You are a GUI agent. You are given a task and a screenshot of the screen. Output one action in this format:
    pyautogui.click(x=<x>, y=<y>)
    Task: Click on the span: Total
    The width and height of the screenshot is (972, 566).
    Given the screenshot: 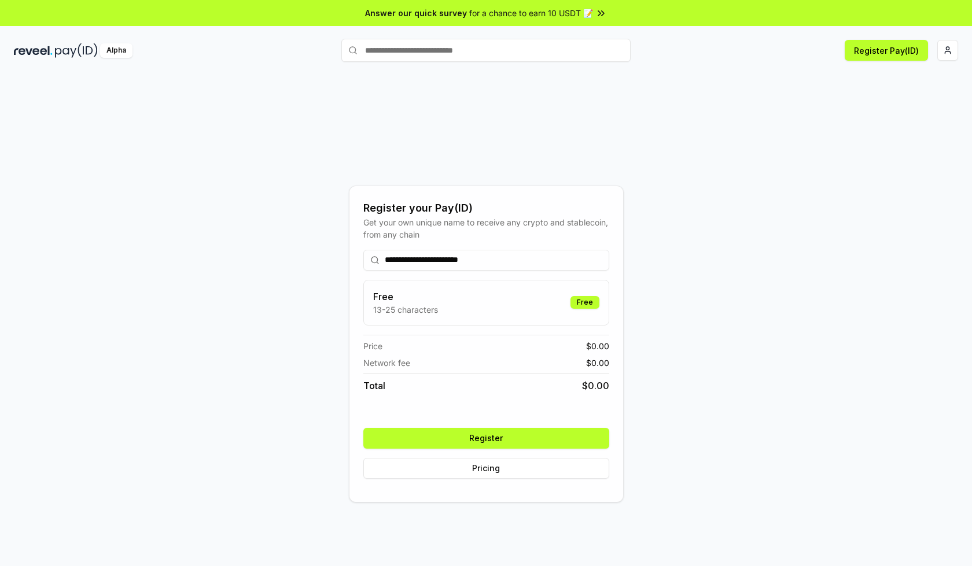 What is the action you would take?
    pyautogui.click(x=374, y=386)
    